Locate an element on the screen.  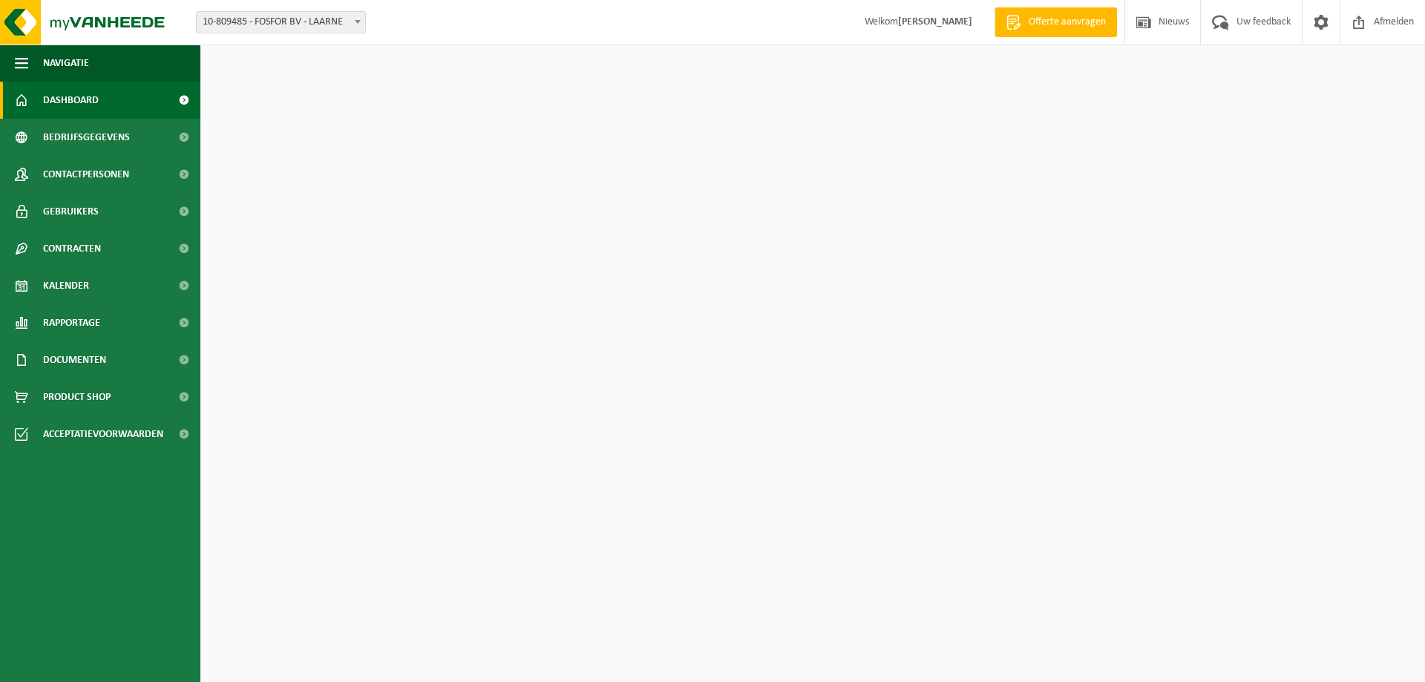
span: Dashboard is located at coordinates (71, 100).